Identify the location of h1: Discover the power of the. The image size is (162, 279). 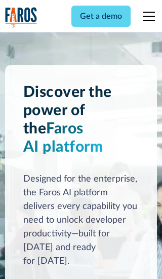
(81, 120).